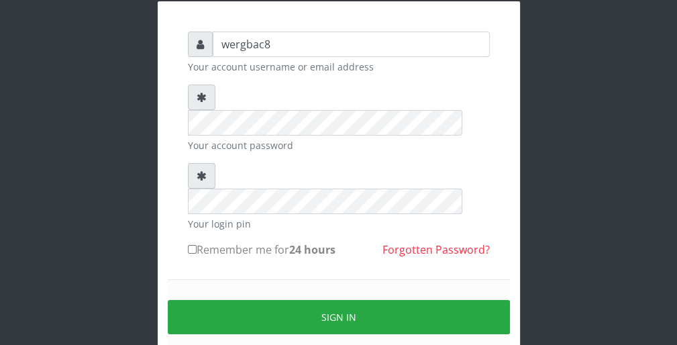  I want to click on b: 24 hours, so click(312, 250).